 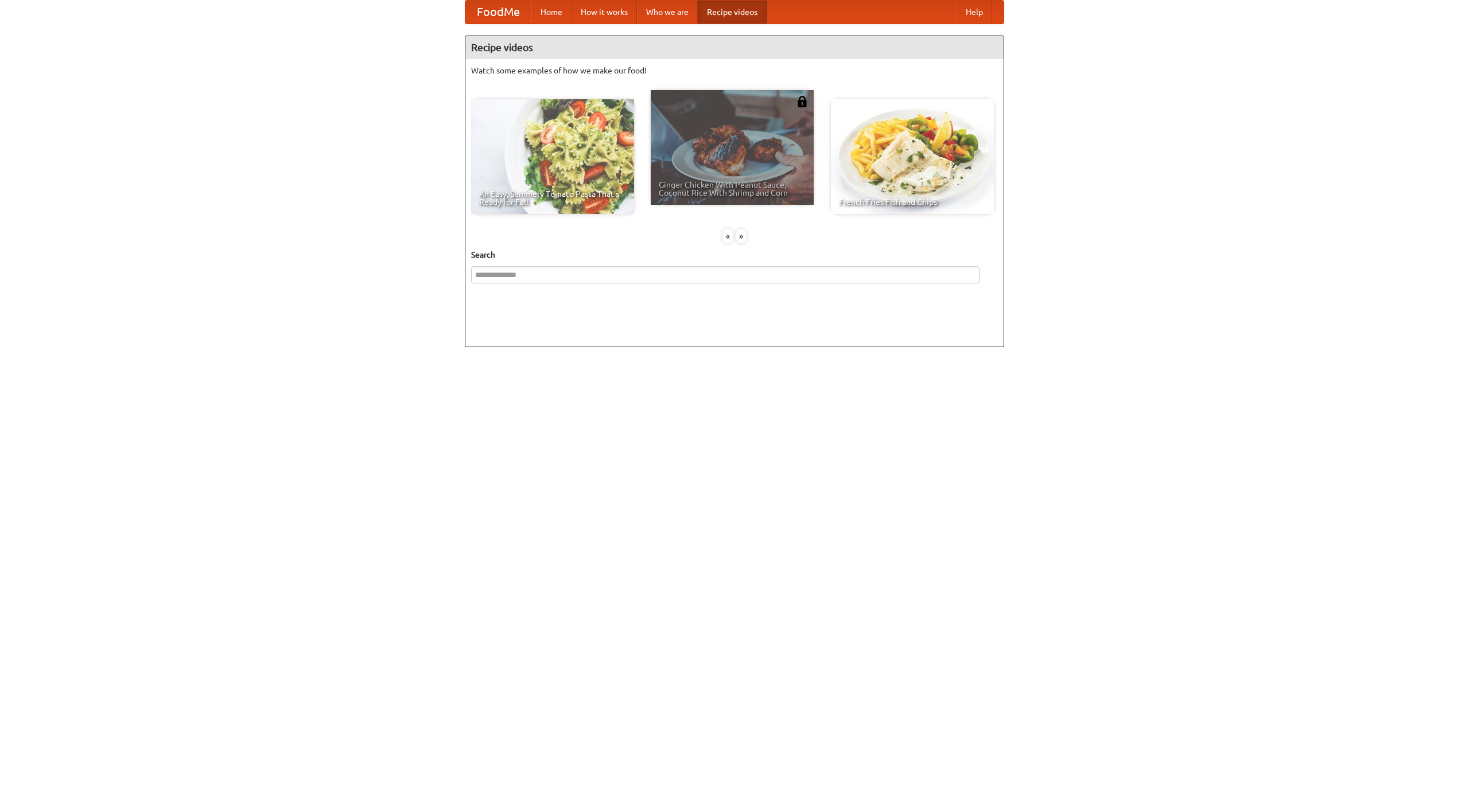 What do you see at coordinates (734, 254) in the screenshot?
I see `h5: Search` at bounding box center [734, 254].